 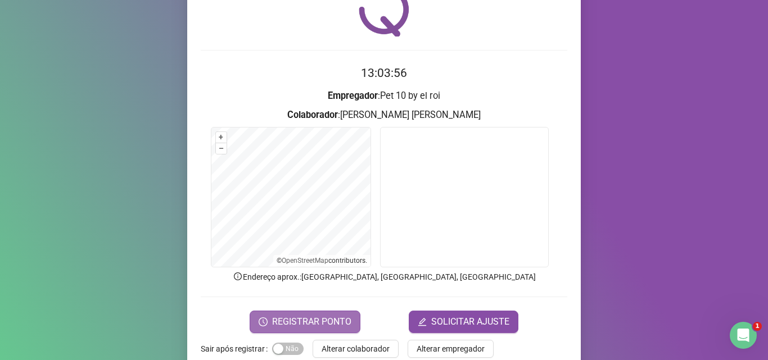 I want to click on span: edit, so click(x=422, y=322).